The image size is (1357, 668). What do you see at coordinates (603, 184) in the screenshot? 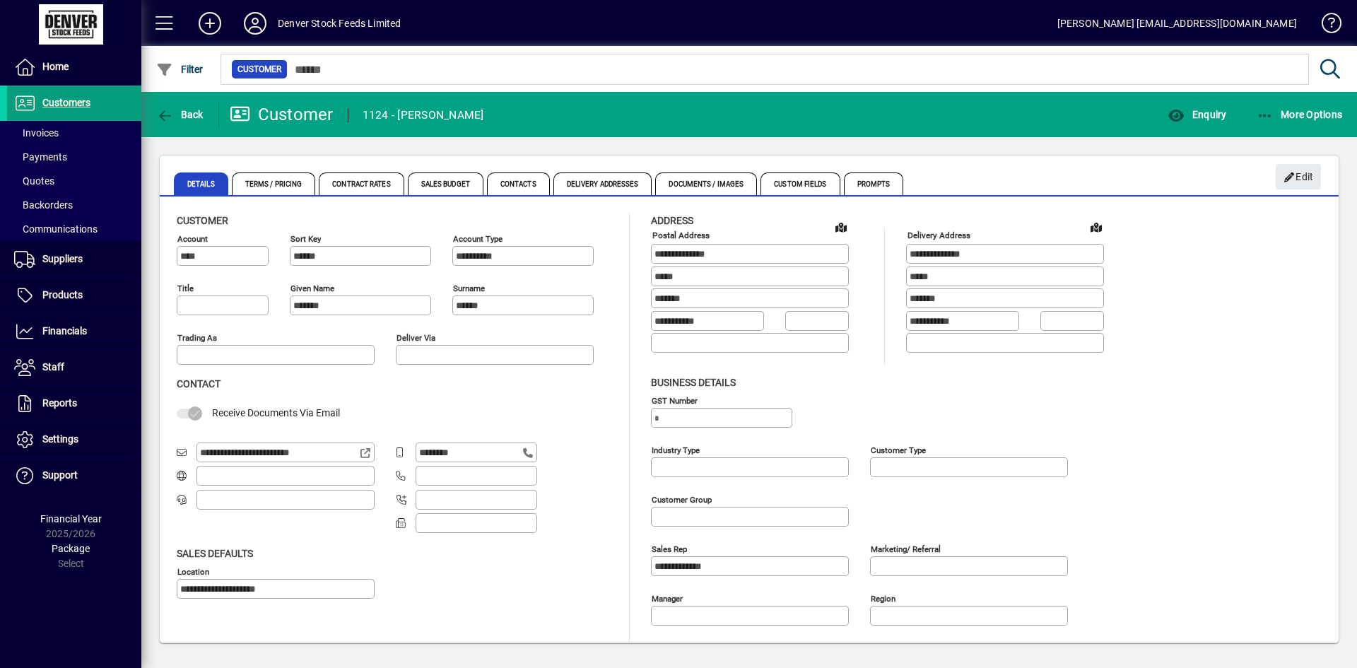
I see `span: Delivery Addresses` at bounding box center [603, 184].